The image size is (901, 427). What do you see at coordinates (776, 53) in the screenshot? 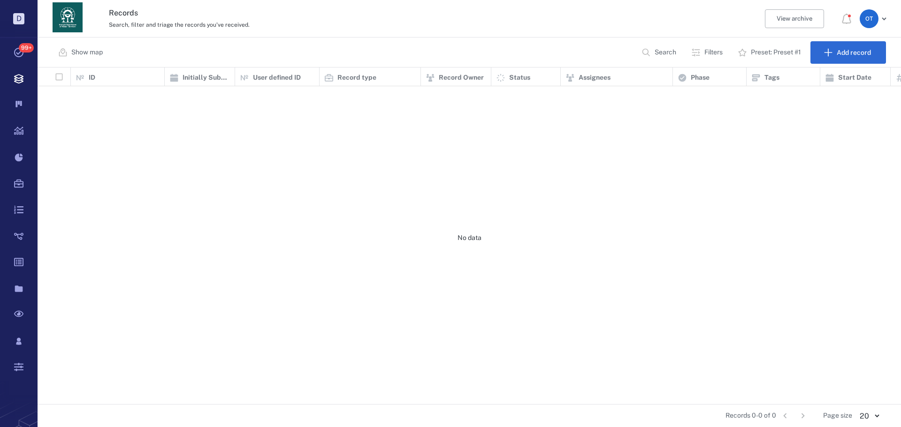
I see `p: Preset: Preset #1` at bounding box center [776, 53].